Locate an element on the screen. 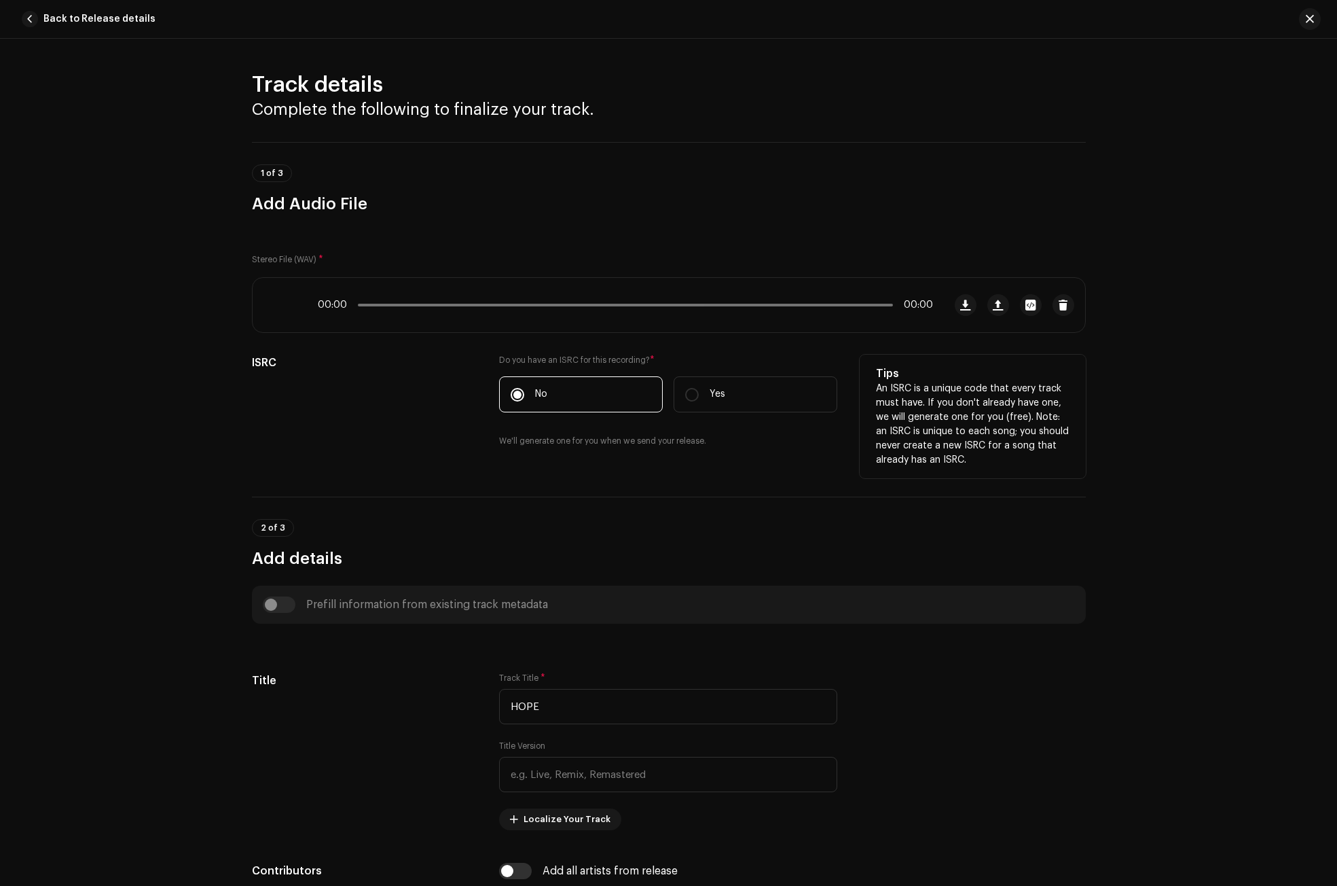 This screenshot has height=886, width=1337. h5: Title is located at coordinates (365, 680).